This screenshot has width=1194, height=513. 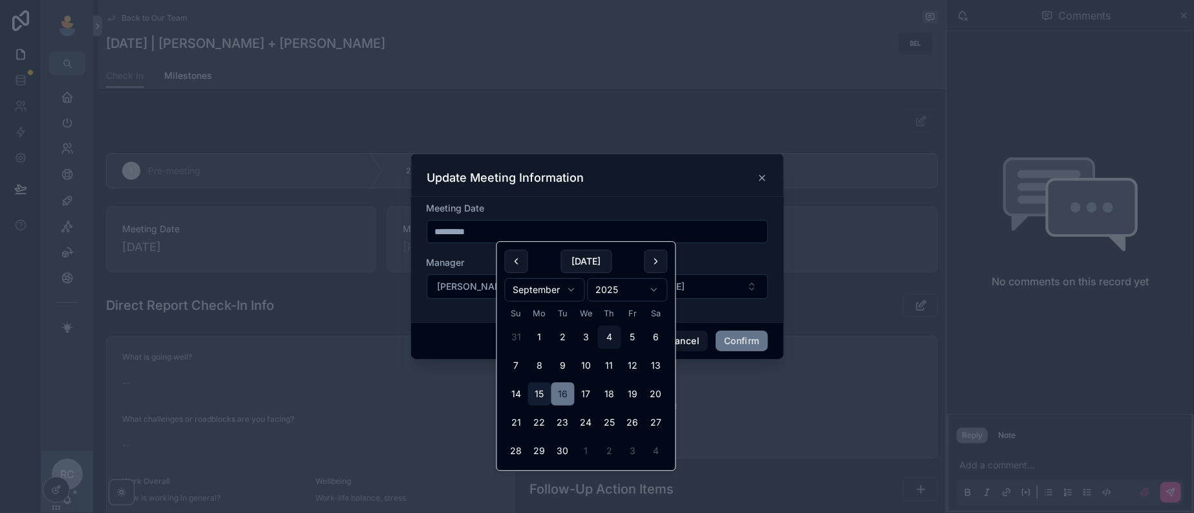 What do you see at coordinates (517, 394) in the screenshot?
I see `button: Sunday, September 14th, 2025` at bounding box center [517, 394].